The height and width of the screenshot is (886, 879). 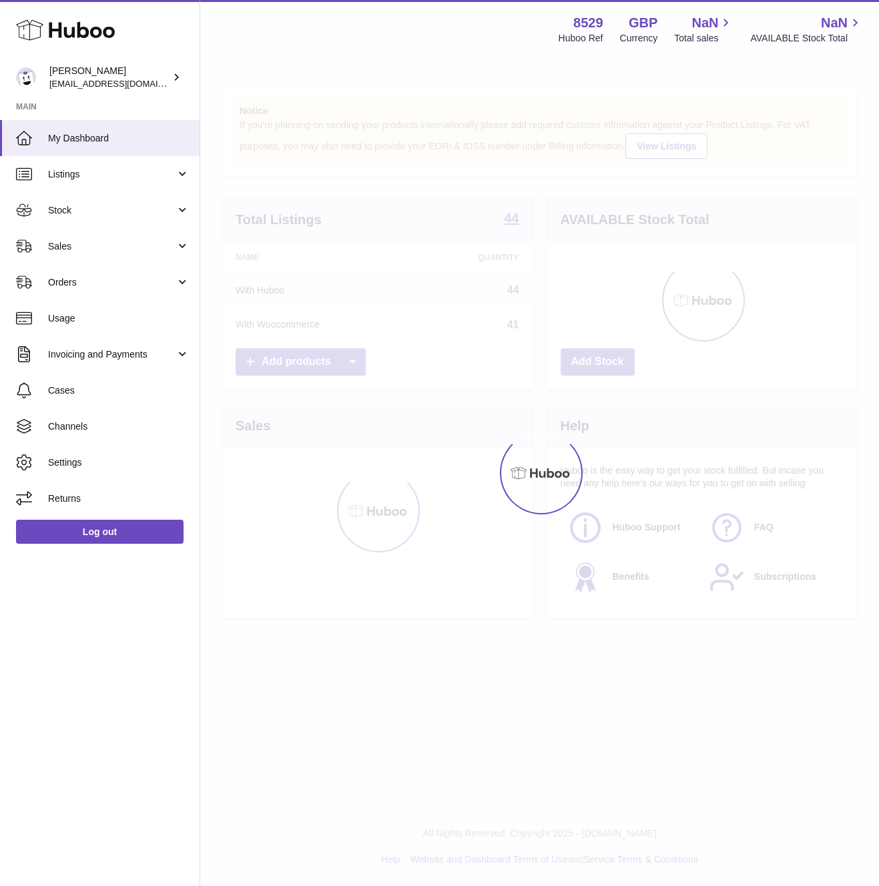 What do you see at coordinates (806, 38) in the screenshot?
I see `span: AVAILABLE Stock Total` at bounding box center [806, 38].